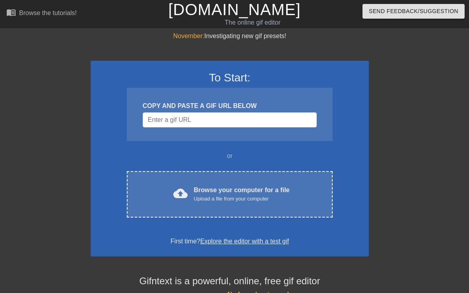  What do you see at coordinates (11, 12) in the screenshot?
I see `span: menu_book` at bounding box center [11, 12].